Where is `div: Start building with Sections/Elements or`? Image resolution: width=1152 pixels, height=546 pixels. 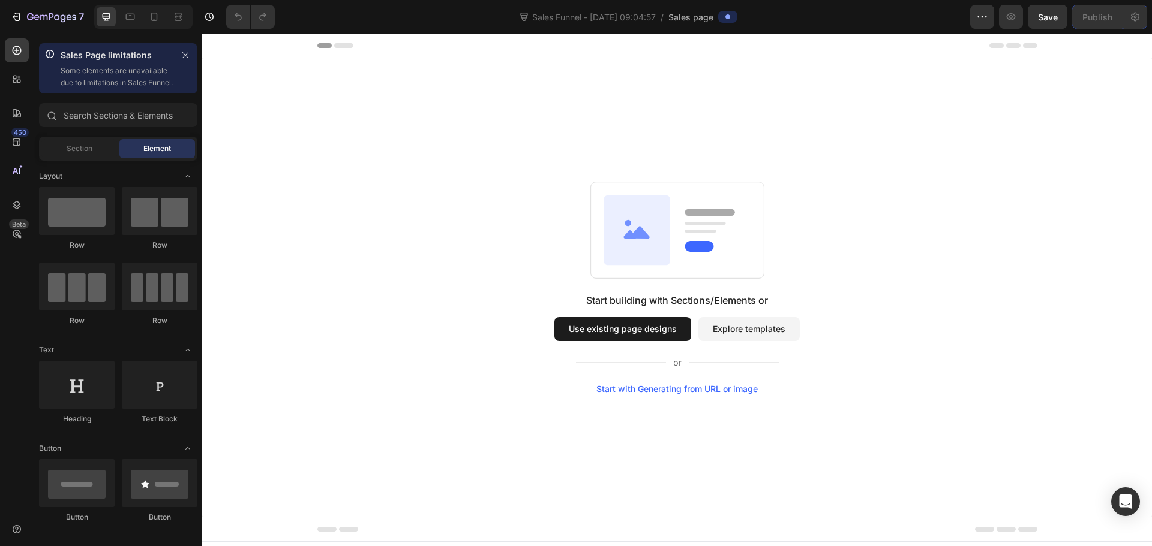 div: Start building with Sections/Elements or is located at coordinates (474, 267).